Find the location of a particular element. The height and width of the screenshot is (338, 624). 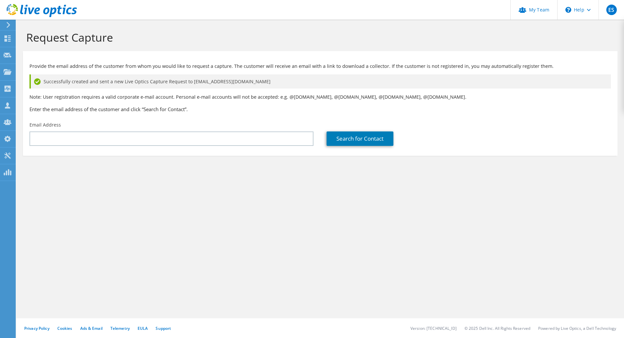

span: ES is located at coordinates (611, 10).